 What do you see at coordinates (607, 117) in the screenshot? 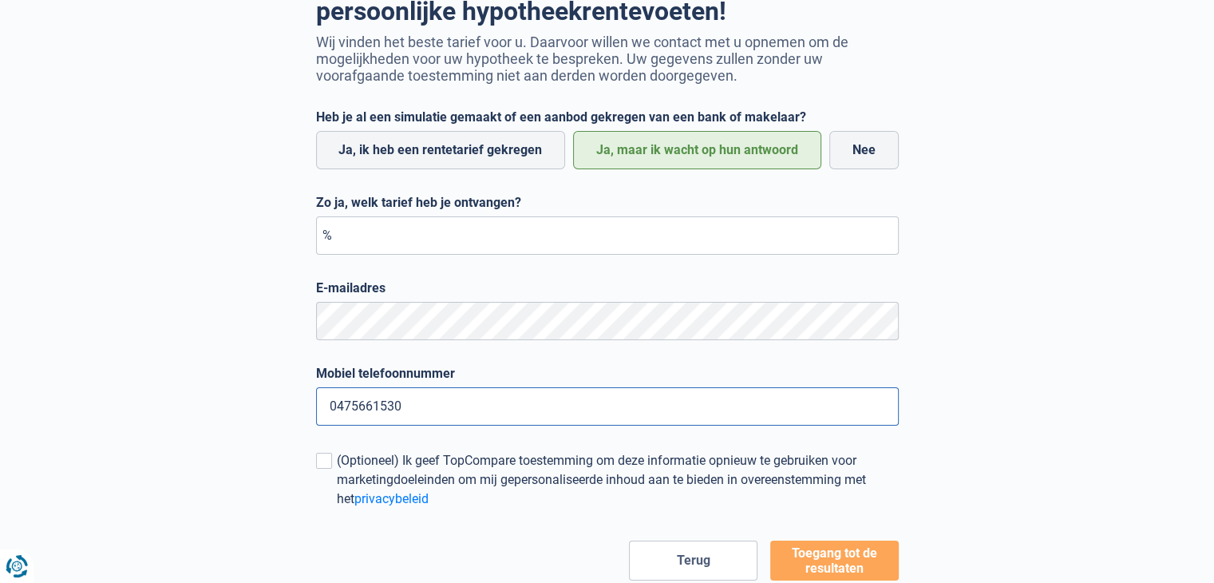
I see `label: Heb je al een simulatie gemaakt of een aanbod gekregen van een bank of makelaar?` at bounding box center [607, 117].